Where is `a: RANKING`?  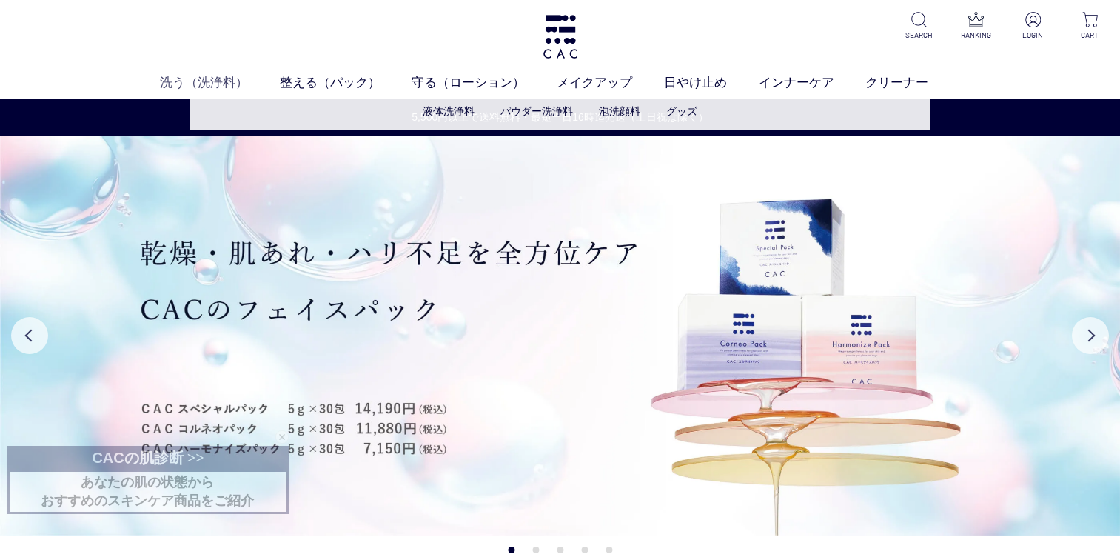 a: RANKING is located at coordinates (976, 26).